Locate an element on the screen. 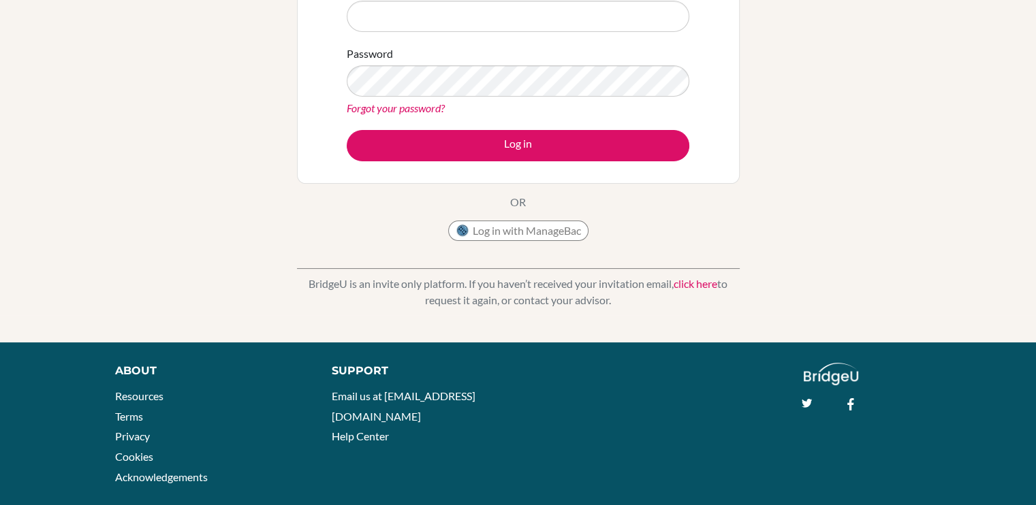 The width and height of the screenshot is (1036, 505). label: Password is located at coordinates (370, 54).